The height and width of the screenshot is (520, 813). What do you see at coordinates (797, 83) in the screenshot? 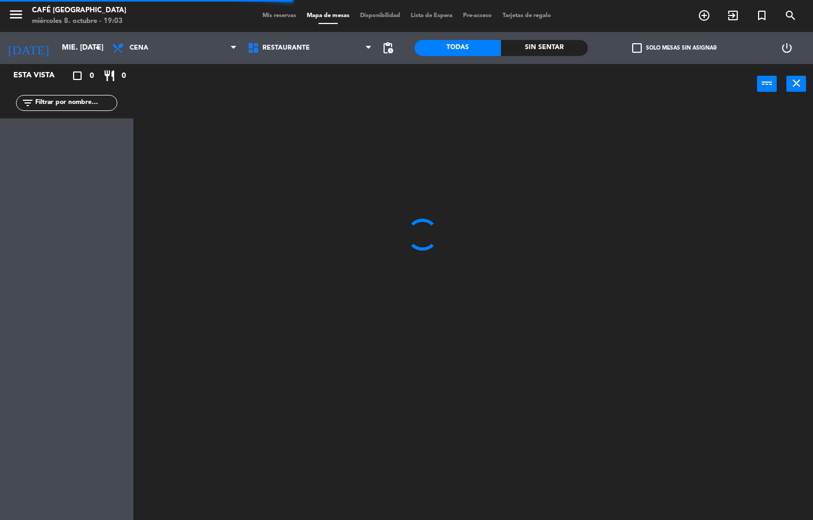
I see `i: close` at bounding box center [797, 83].